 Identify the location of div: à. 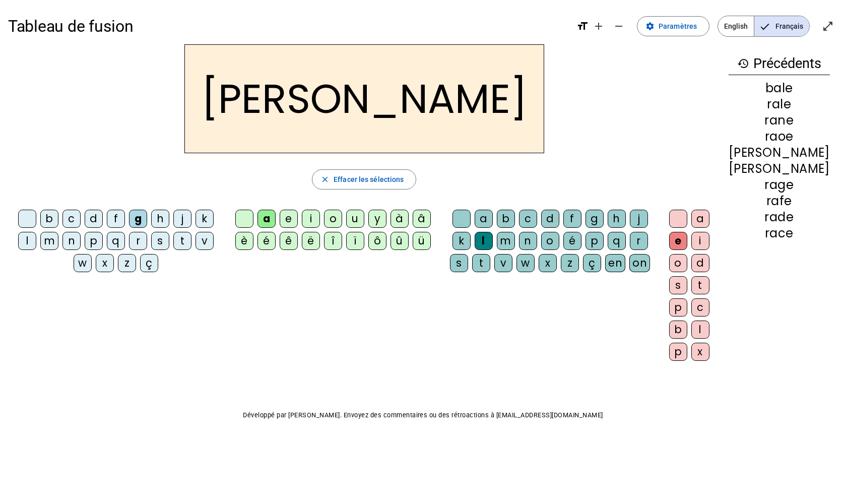
(399, 219).